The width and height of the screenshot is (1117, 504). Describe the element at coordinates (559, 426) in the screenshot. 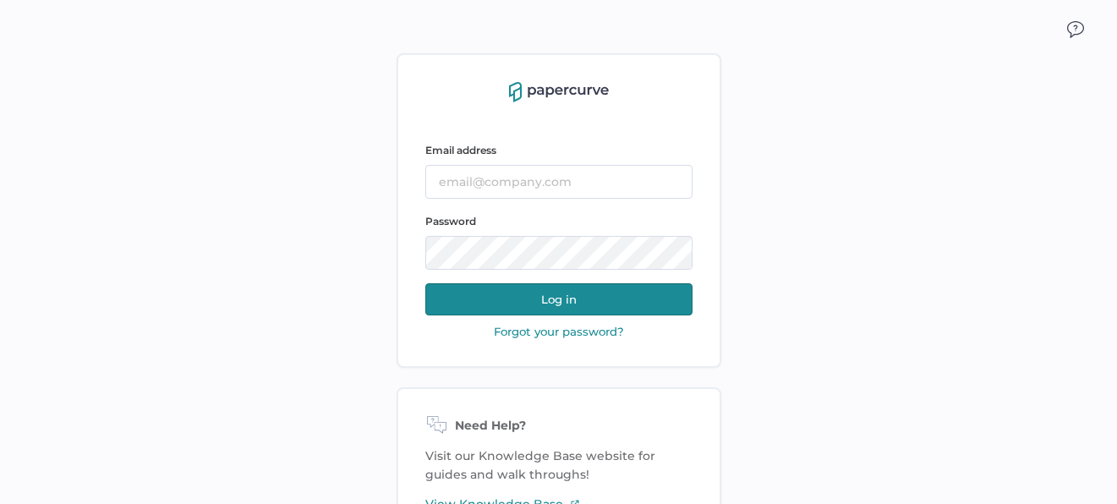

I see `div: Need Help?` at that location.